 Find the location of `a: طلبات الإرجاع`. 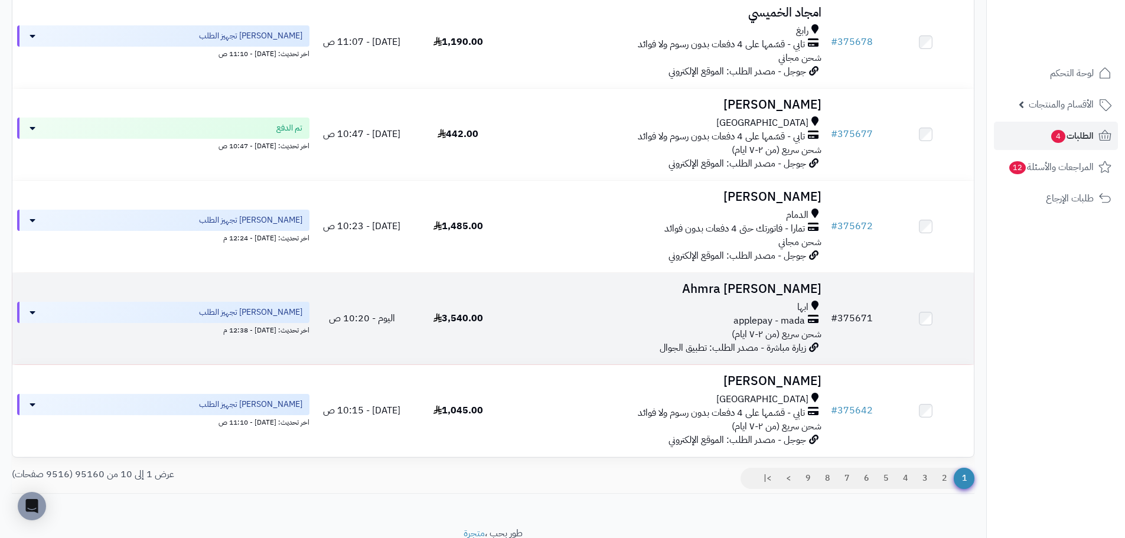

a: طلبات الإرجاع is located at coordinates (1056, 198).